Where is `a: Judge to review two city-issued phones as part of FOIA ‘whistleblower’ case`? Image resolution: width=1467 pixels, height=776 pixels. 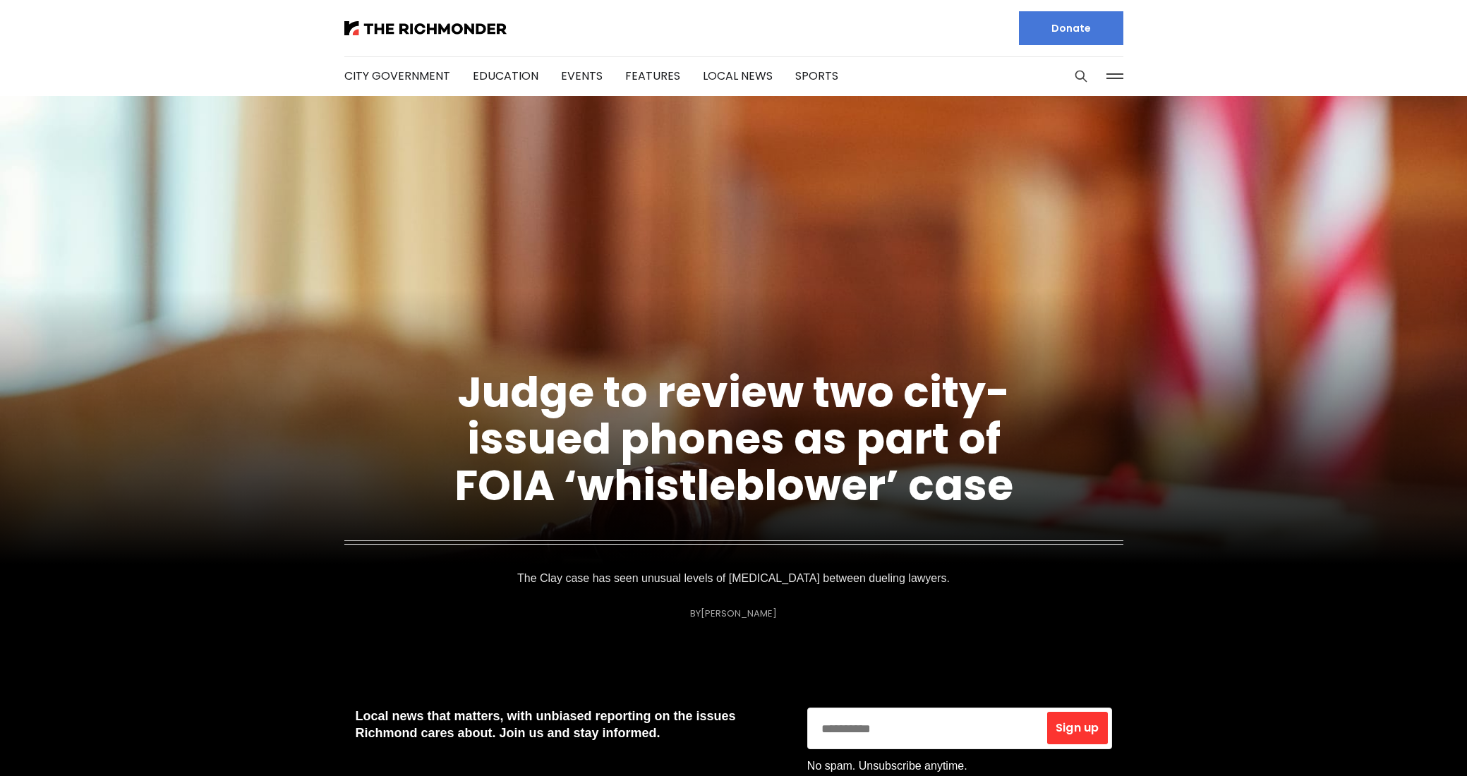
a: Judge to review two city-issued phones as part of FOIA ‘whistleblower’ case is located at coordinates (734, 439).